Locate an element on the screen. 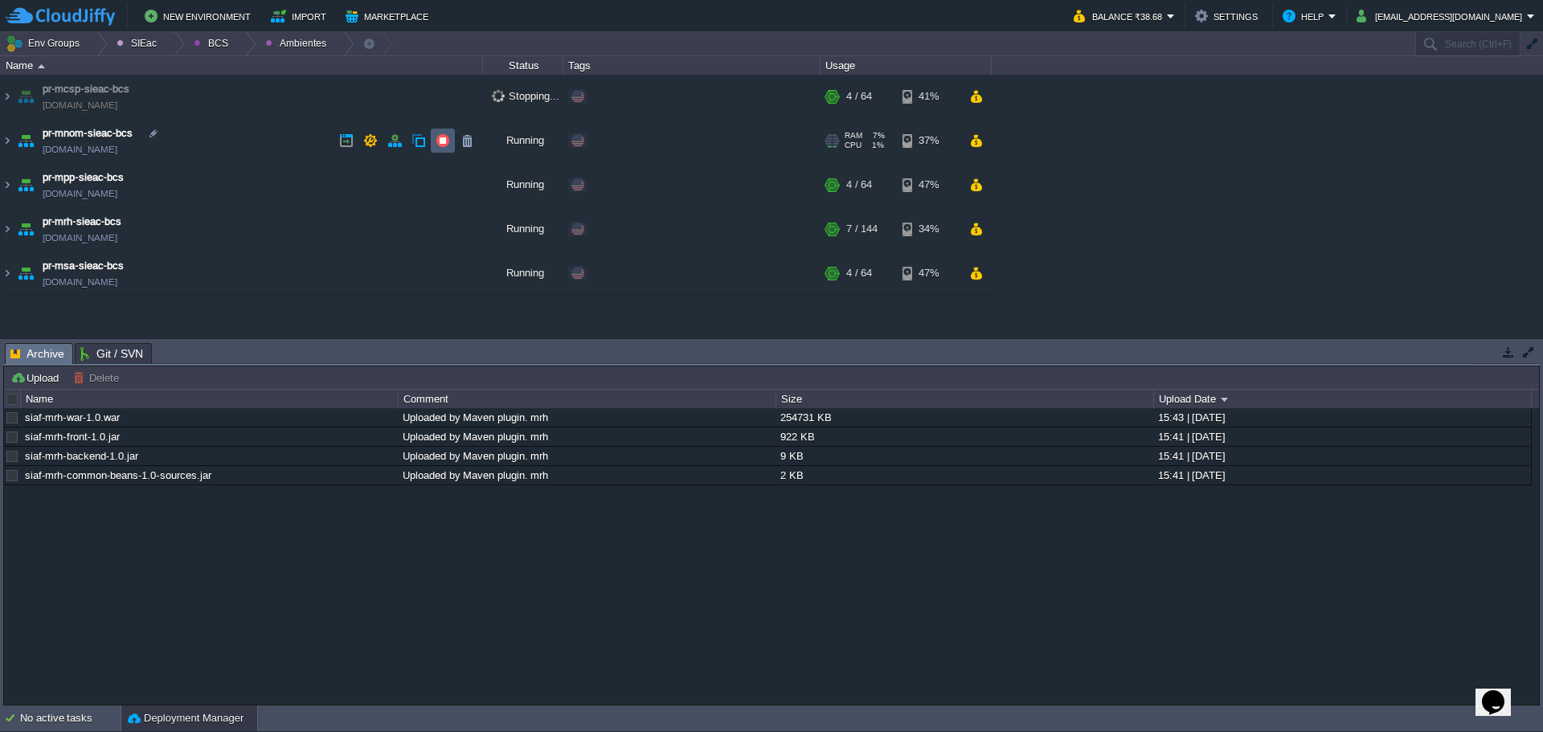  a: siaf-mrh-backend-1.0.jar is located at coordinates (81, 456).